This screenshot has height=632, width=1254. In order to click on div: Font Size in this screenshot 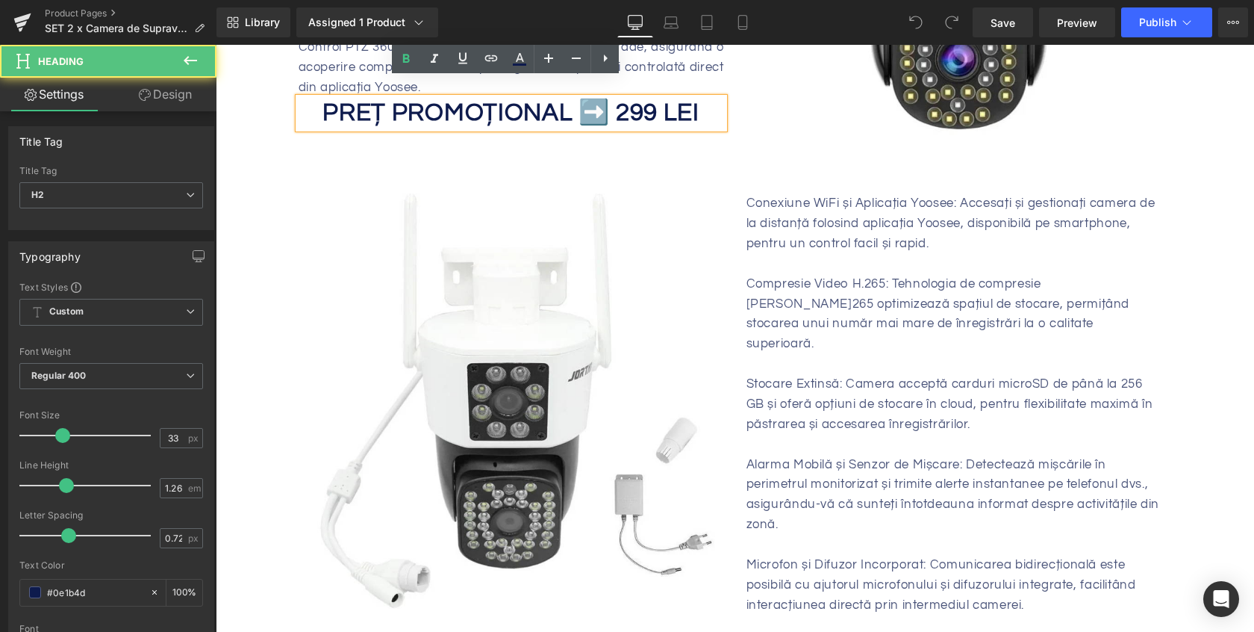, I will do `click(111, 415)`.